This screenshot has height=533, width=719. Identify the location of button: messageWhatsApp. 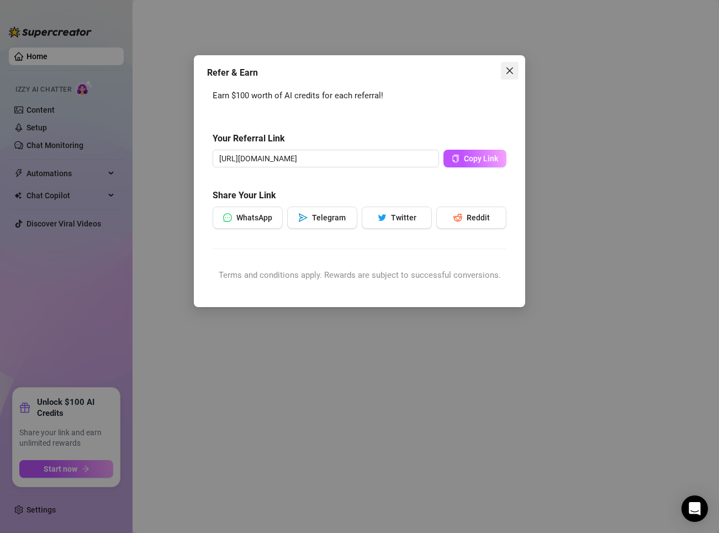
(247, 217).